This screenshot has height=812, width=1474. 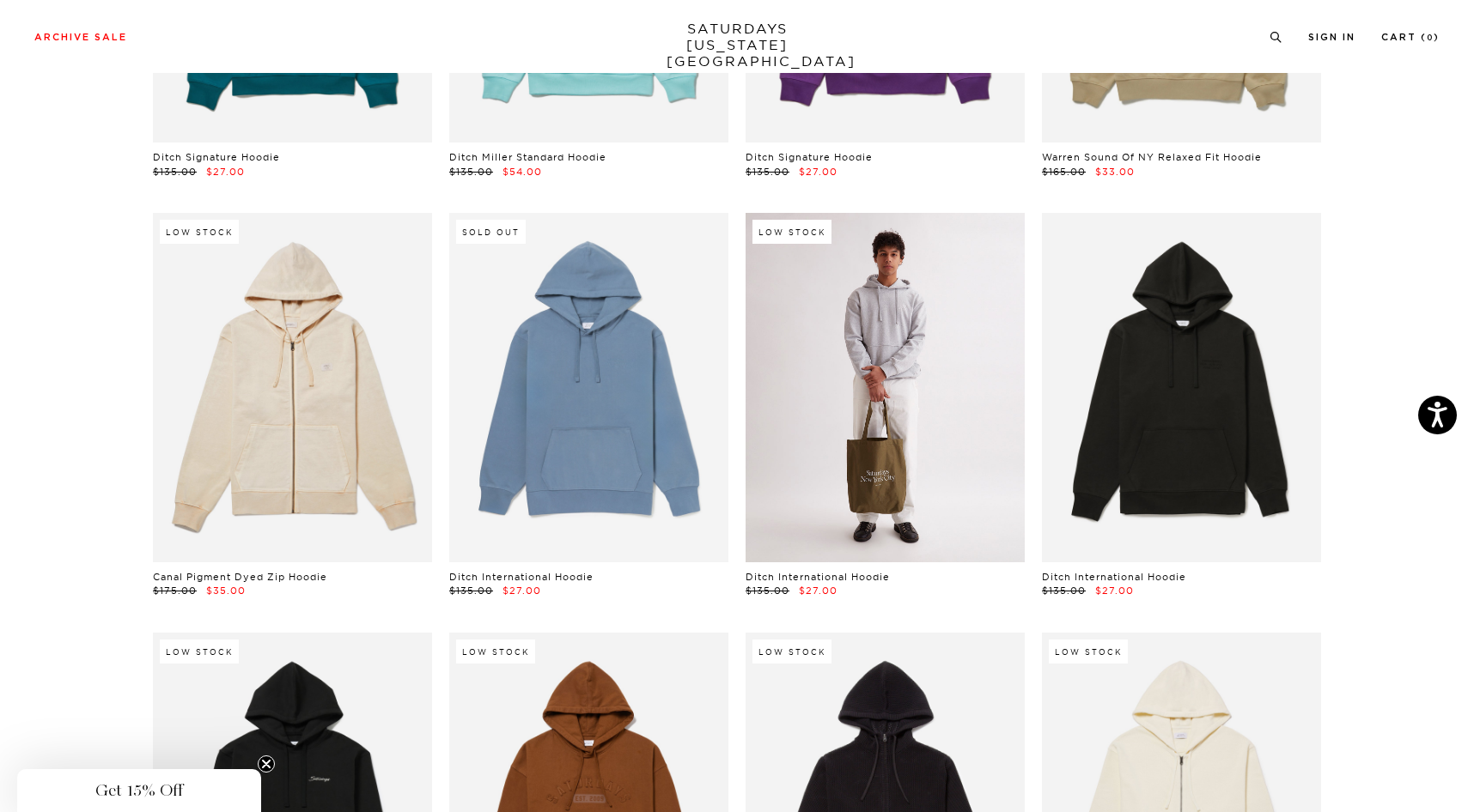 I want to click on a: Cart (0), so click(x=1410, y=37).